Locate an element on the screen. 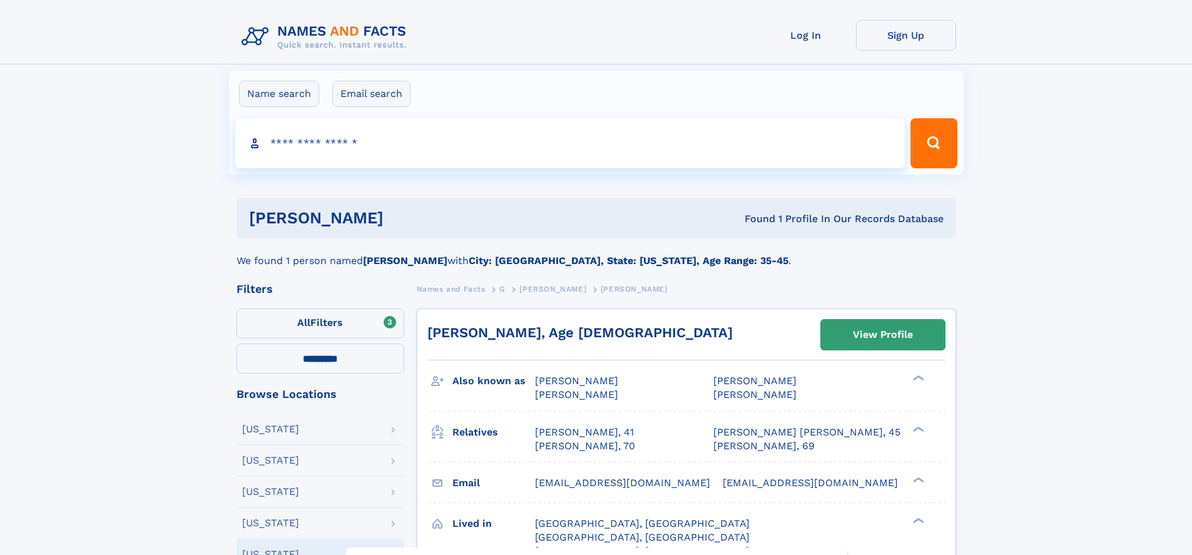 The width and height of the screenshot is (1192, 555). a: Sign Up is located at coordinates (906, 35).